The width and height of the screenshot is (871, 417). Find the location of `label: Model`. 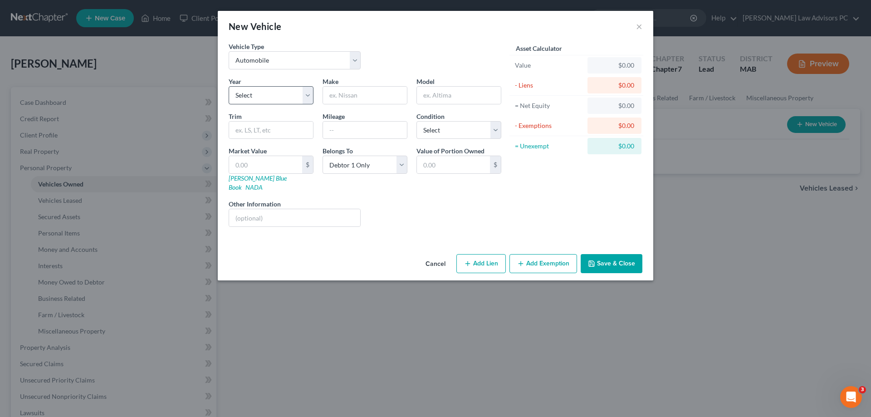

label: Model is located at coordinates (425, 81).